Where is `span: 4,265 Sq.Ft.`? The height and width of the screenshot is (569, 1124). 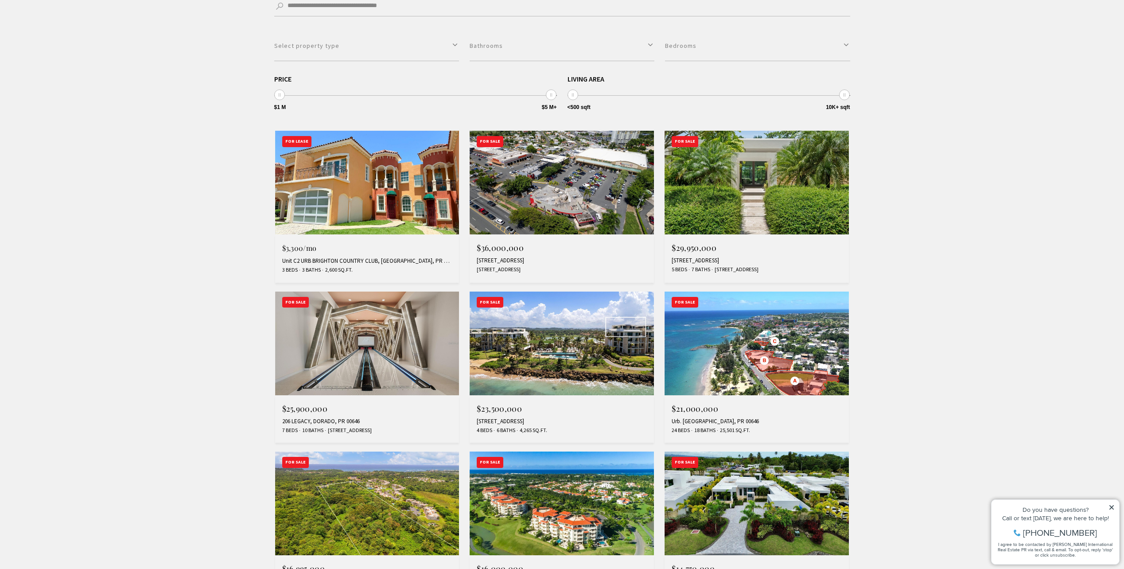 span: 4,265 Sq.Ft. is located at coordinates (532, 430).